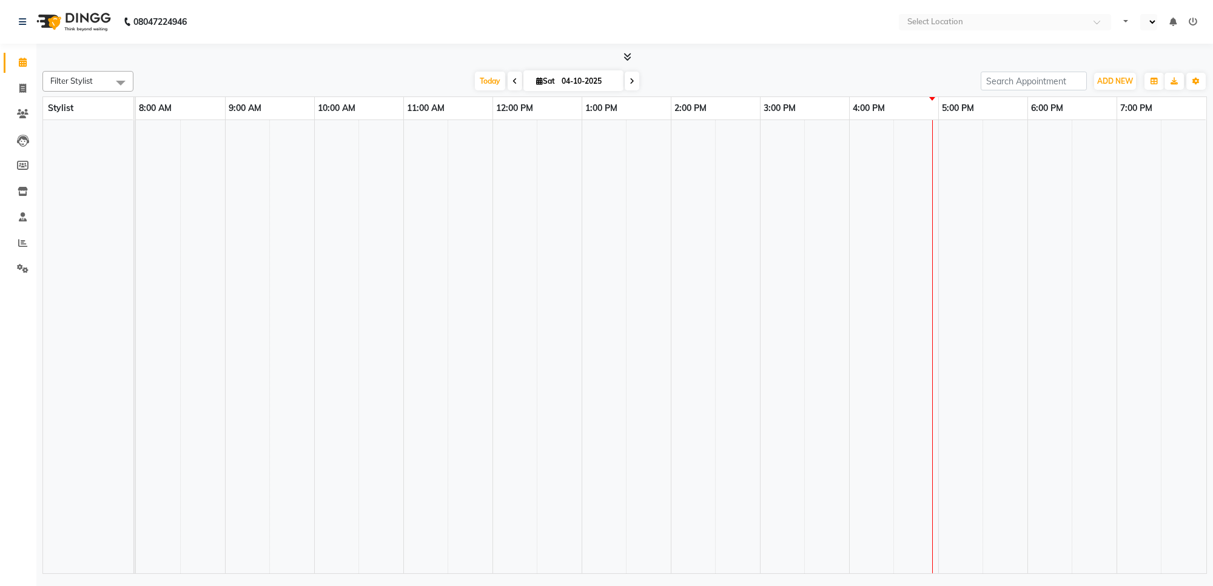 The image size is (1213, 586). I want to click on a: 6:00 PM, so click(1047, 108).